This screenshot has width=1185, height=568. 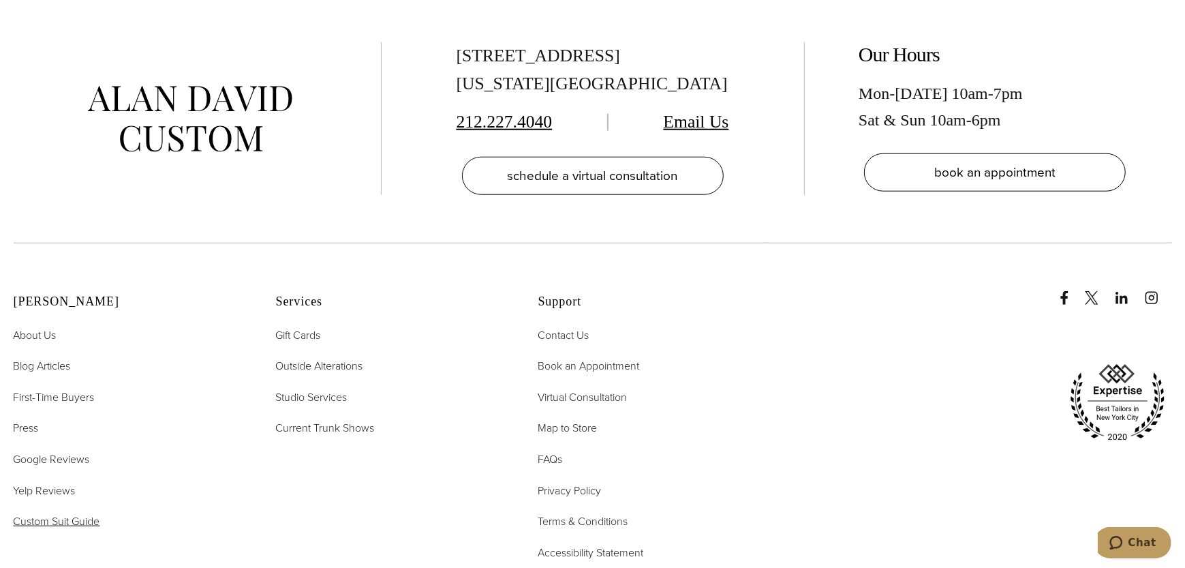 I want to click on a: Accessibility Statement, so click(x=591, y=553).